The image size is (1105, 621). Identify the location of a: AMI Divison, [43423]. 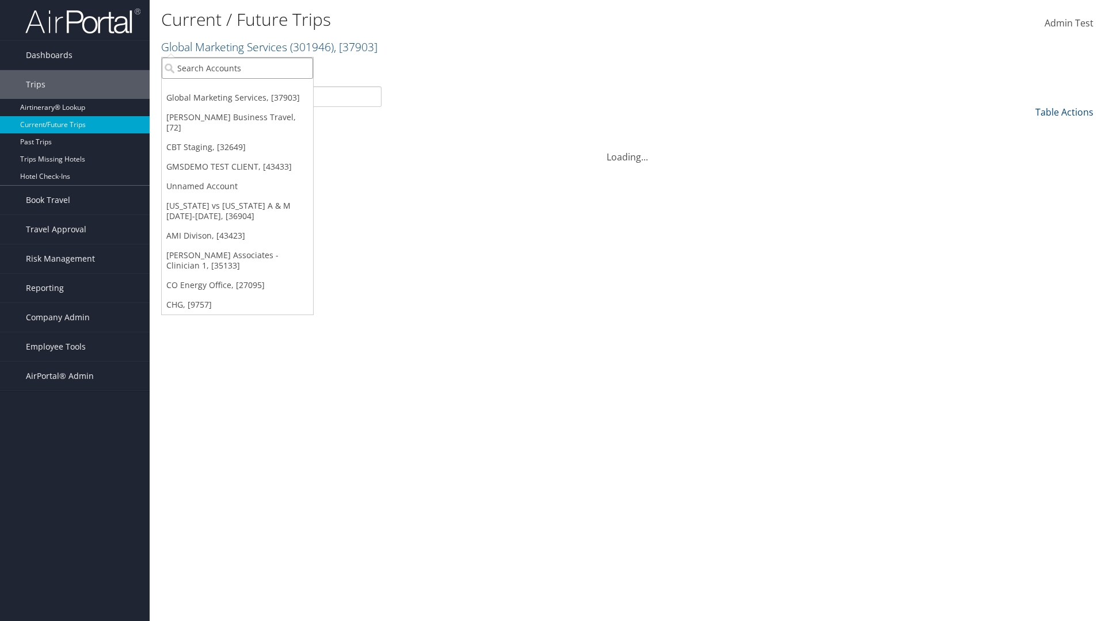
(237, 236).